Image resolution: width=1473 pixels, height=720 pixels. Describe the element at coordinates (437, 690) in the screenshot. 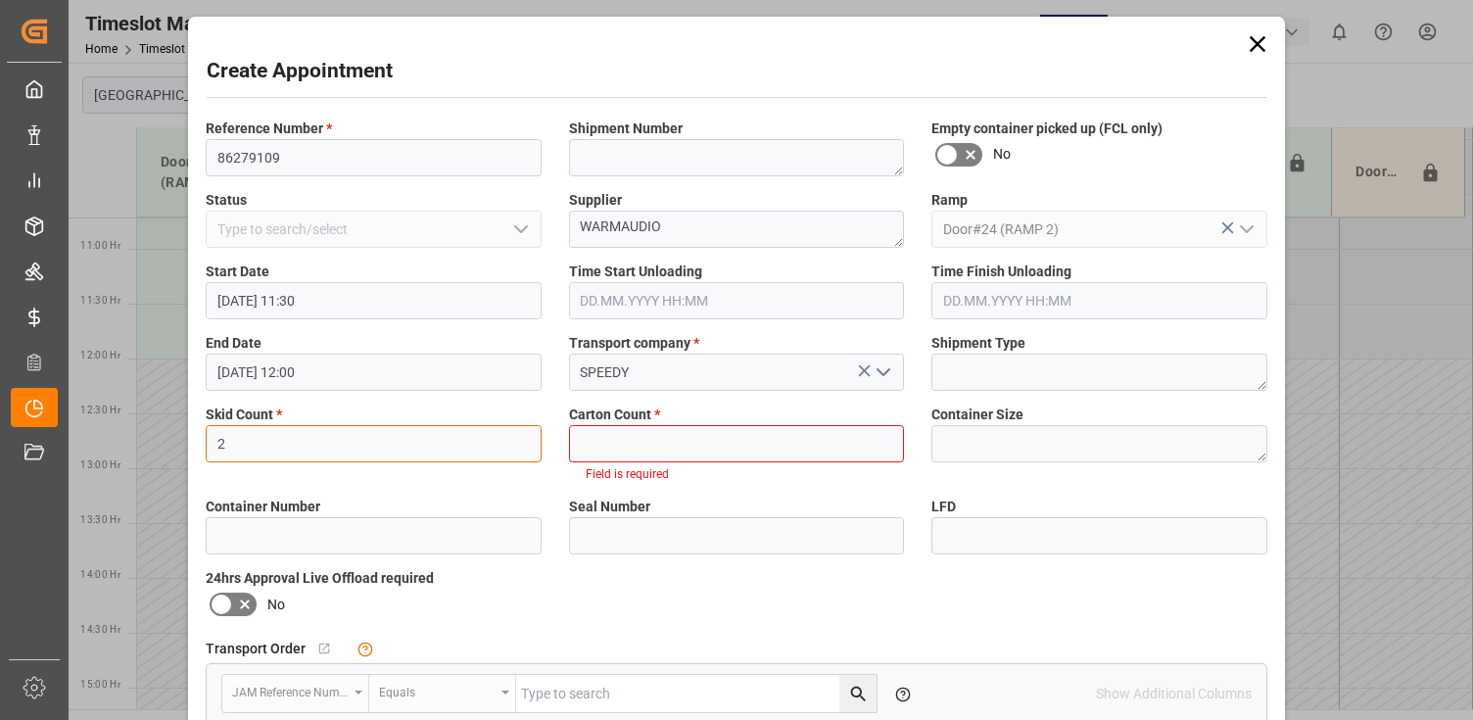

I see `div: Equals` at that location.